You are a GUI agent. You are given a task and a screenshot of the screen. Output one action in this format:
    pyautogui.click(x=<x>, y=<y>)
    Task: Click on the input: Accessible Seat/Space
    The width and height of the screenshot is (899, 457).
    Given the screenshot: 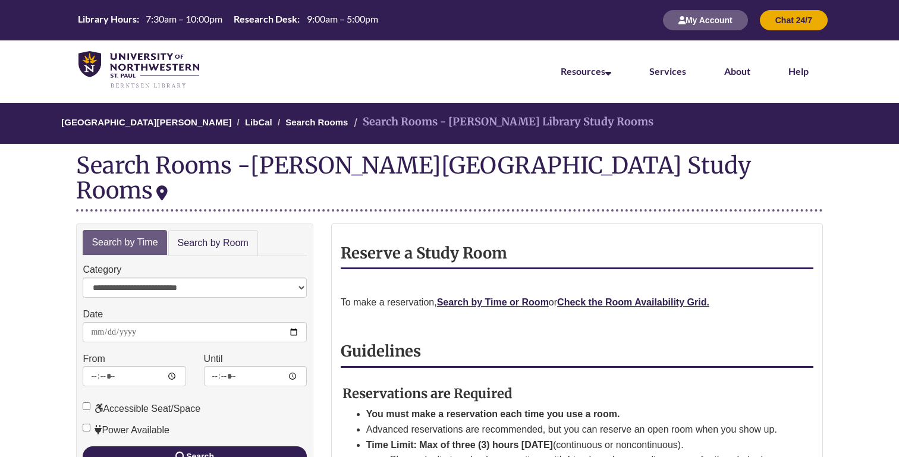 What is the action you would take?
    pyautogui.click(x=86, y=406)
    